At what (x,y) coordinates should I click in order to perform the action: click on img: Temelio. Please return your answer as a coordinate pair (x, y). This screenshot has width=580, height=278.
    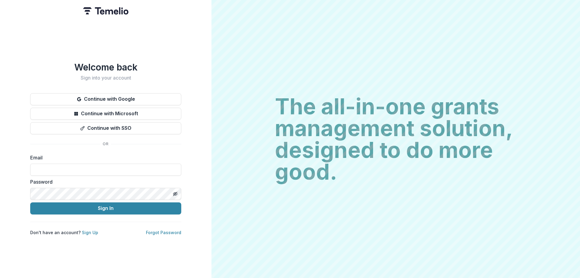
    Looking at the image, I should click on (106, 11).